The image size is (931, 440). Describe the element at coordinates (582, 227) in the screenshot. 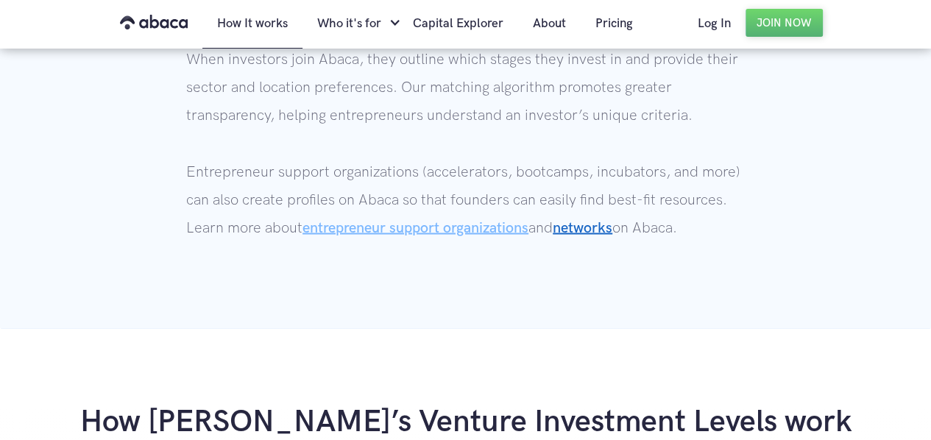

I see `a: networks` at that location.